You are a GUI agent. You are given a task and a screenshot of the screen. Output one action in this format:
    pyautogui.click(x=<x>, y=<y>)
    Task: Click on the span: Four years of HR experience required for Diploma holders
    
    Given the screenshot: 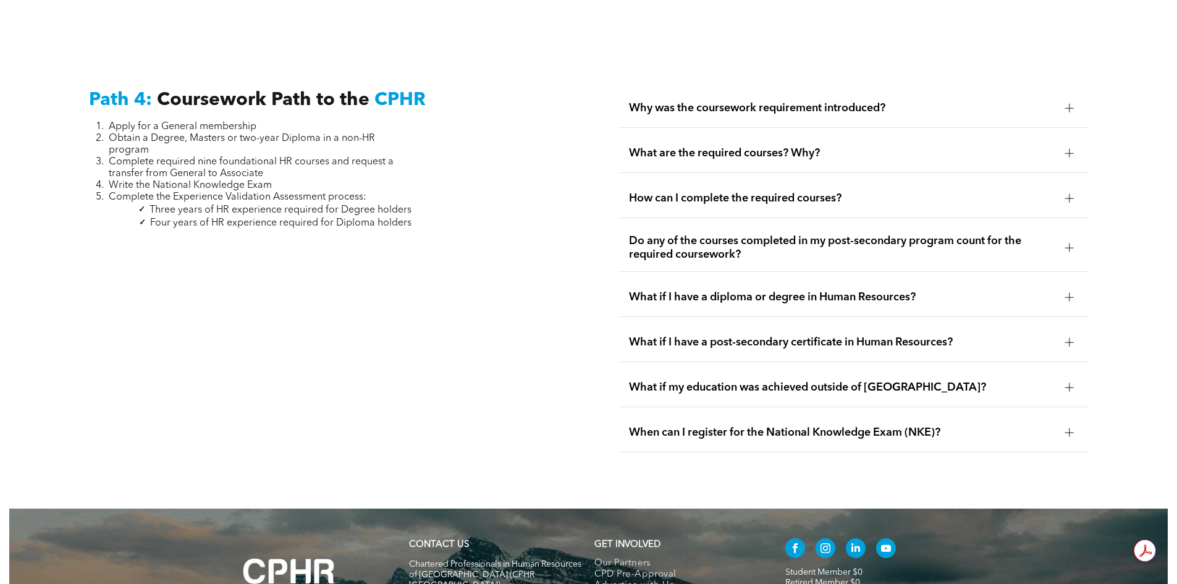 What is the action you would take?
    pyautogui.click(x=281, y=223)
    